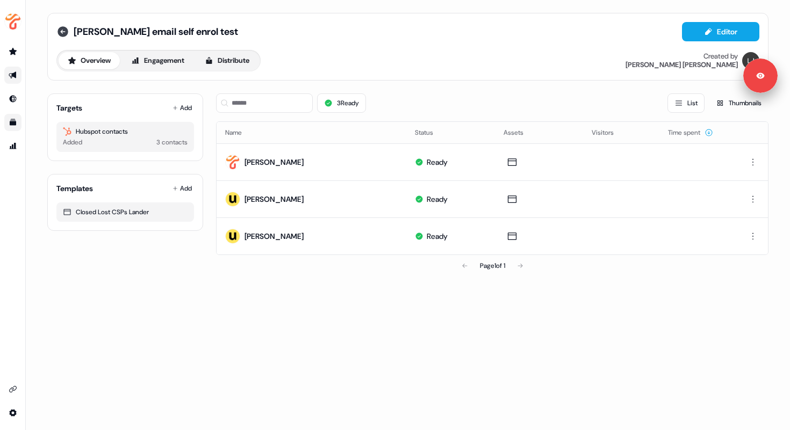  Describe the element at coordinates (75, 189) in the screenshot. I see `div: Templates` at that location.